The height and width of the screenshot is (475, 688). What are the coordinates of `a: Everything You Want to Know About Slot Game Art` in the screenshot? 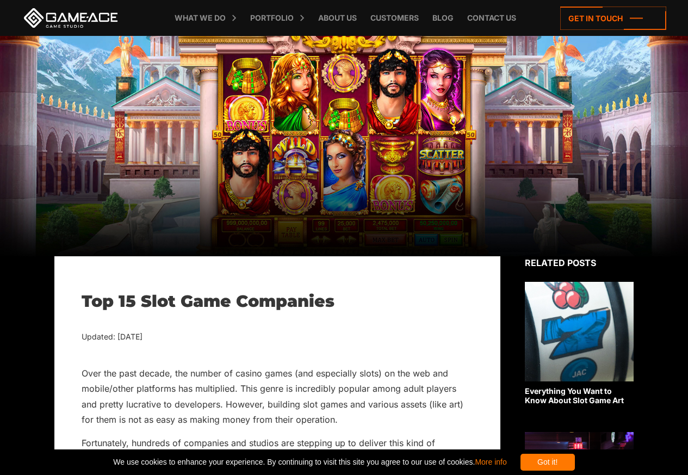 It's located at (579, 343).